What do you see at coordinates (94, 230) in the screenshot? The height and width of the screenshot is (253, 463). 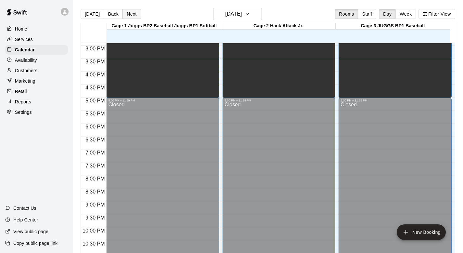 I see `span: 10:00 PM` at bounding box center [94, 230].